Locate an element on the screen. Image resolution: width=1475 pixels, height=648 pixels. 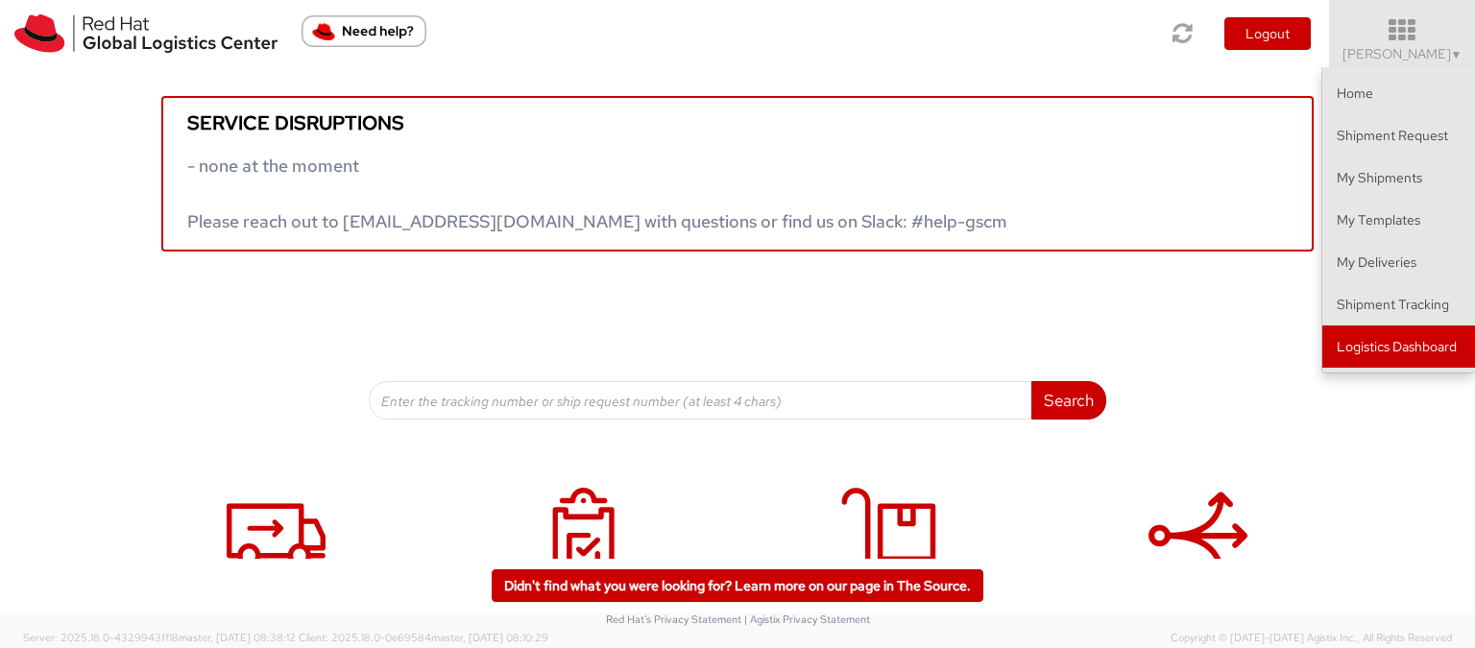
span: Client: 2025.18.0-0e69584 is located at coordinates (423, 638).